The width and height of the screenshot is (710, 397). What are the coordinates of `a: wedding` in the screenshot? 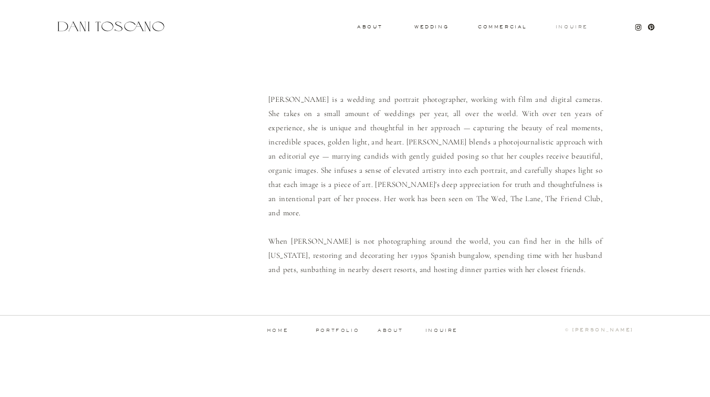 It's located at (431, 26).